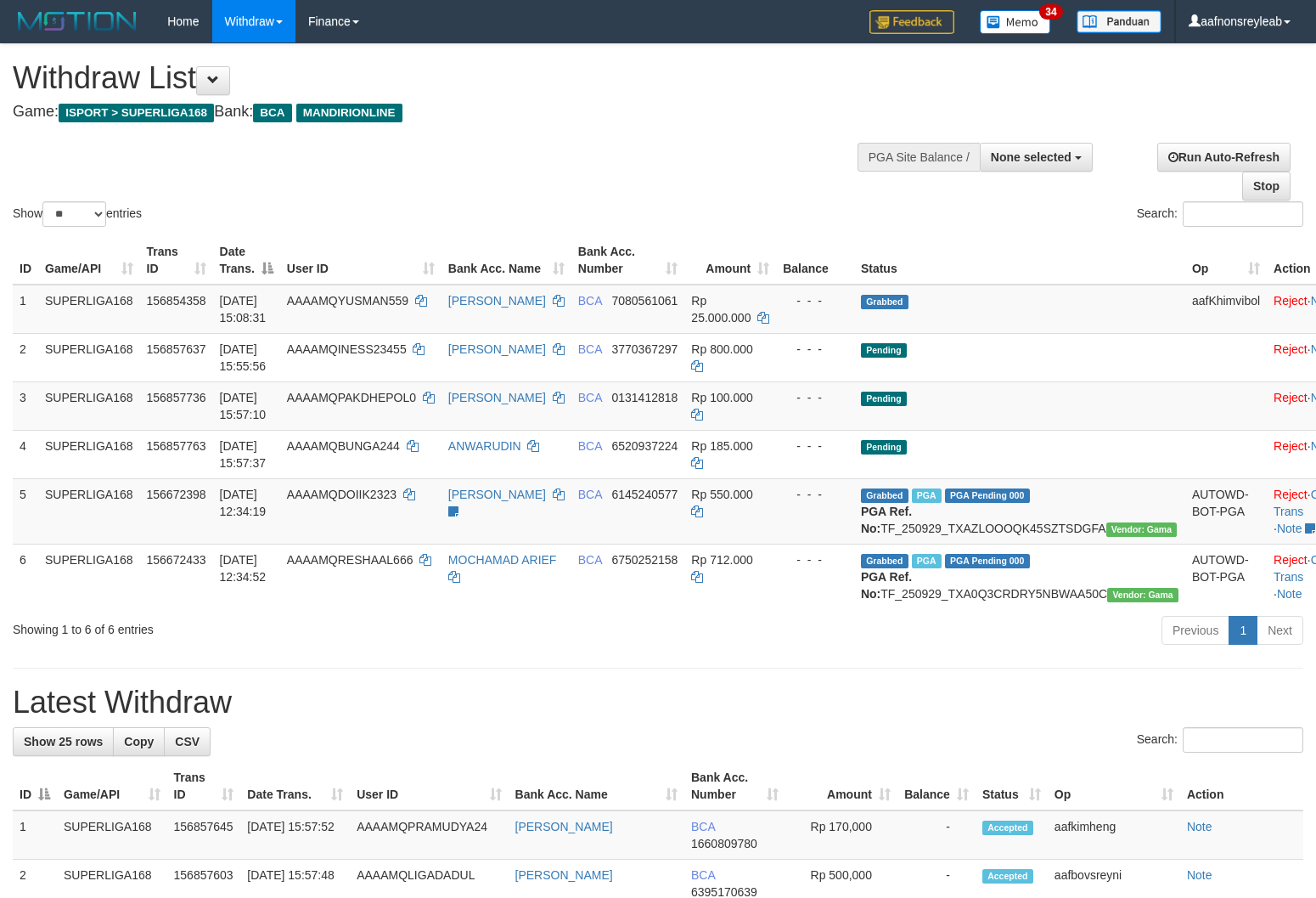 The height and width of the screenshot is (898, 1316). Describe the element at coordinates (1291, 560) in the screenshot. I see `a: Reject` at that location.